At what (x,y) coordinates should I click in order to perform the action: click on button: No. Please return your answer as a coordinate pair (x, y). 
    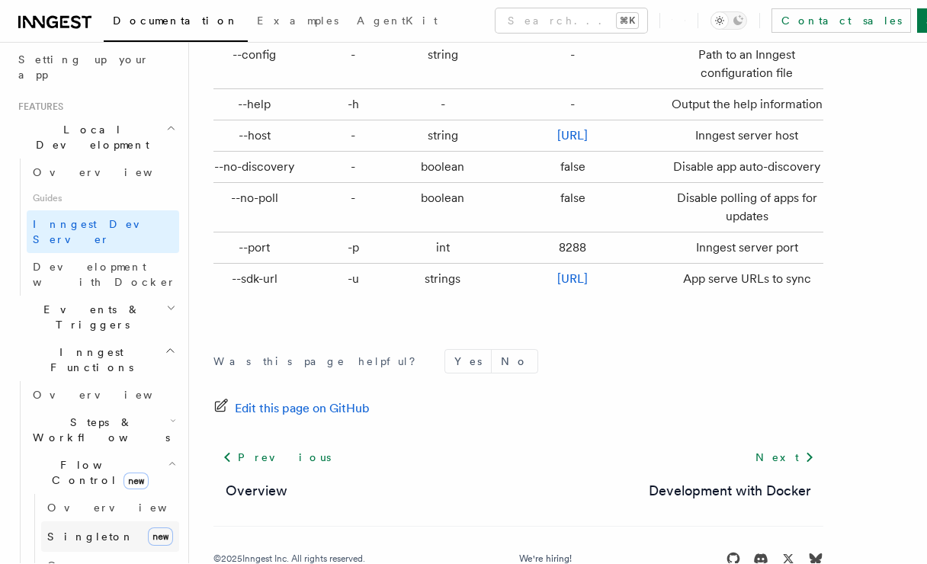
    Looking at the image, I should click on (515, 362).